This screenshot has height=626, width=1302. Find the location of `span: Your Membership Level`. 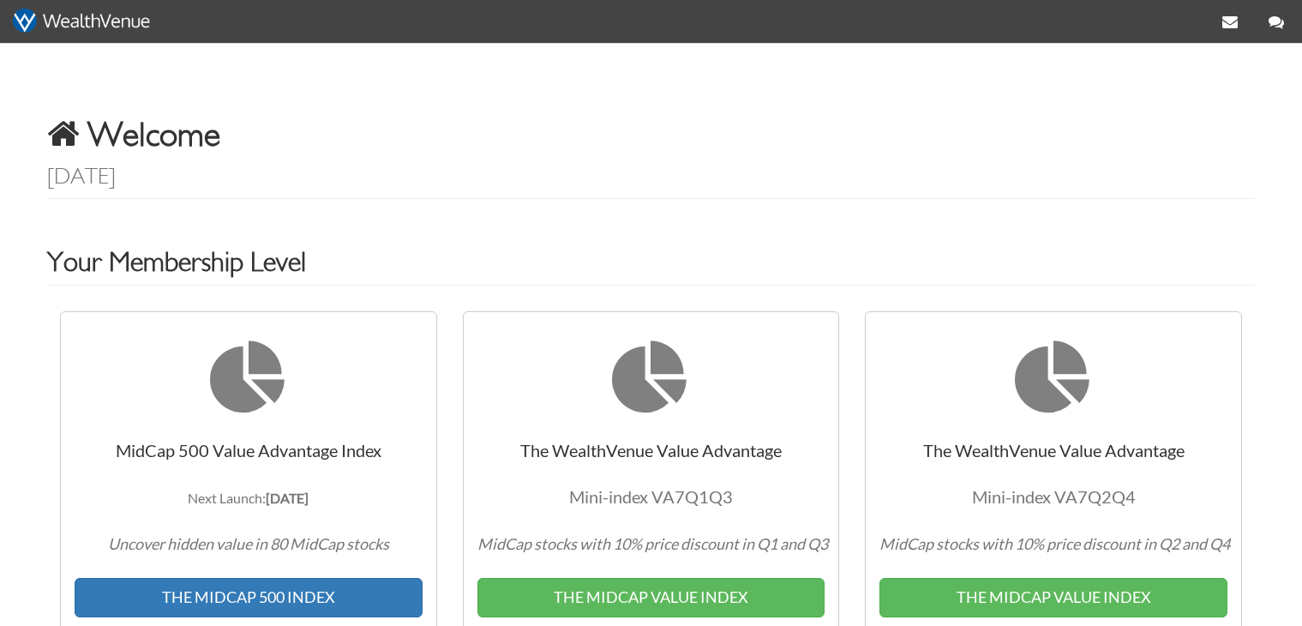

span: Your Membership Level is located at coordinates (177, 261).